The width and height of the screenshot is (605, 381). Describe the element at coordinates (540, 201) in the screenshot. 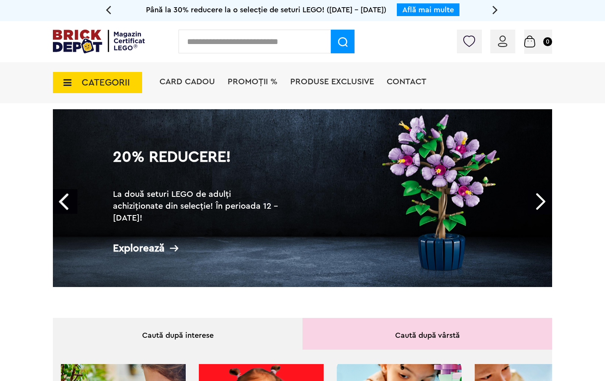

I see `a: Next` at that location.